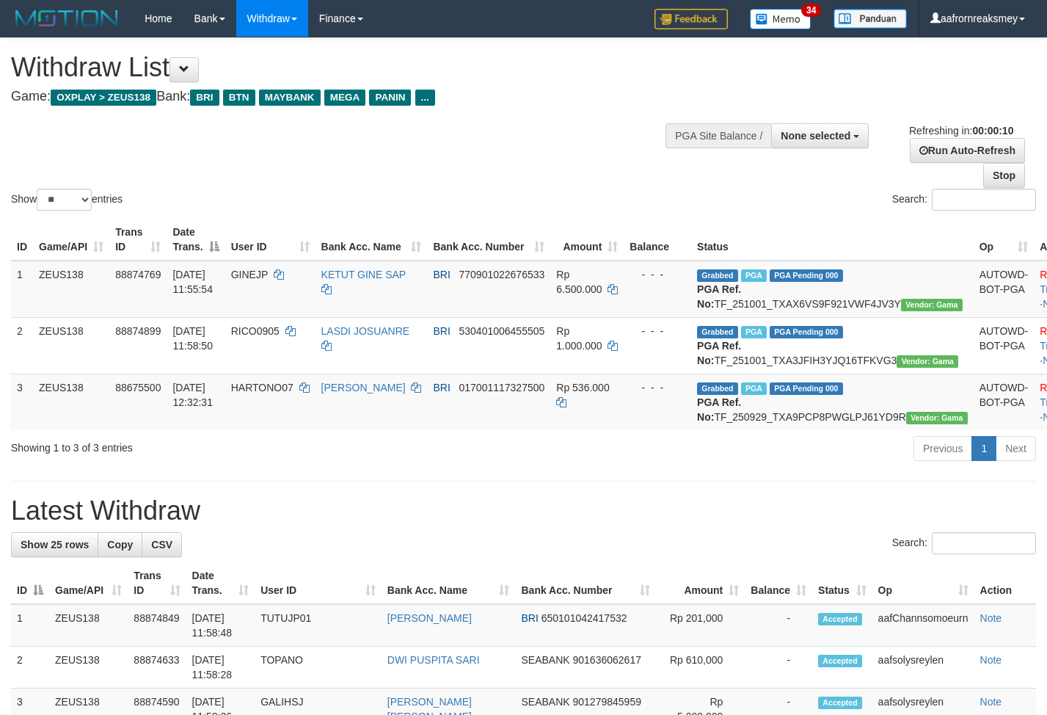  What do you see at coordinates (30, 625) in the screenshot?
I see `td: 1` at bounding box center [30, 625].